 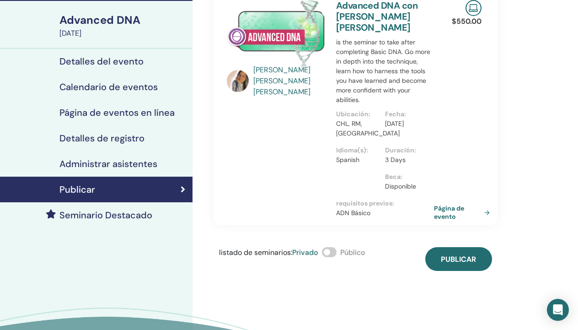 What do you see at coordinates (305, 252) in the screenshot?
I see `span: Privado` at bounding box center [305, 252].